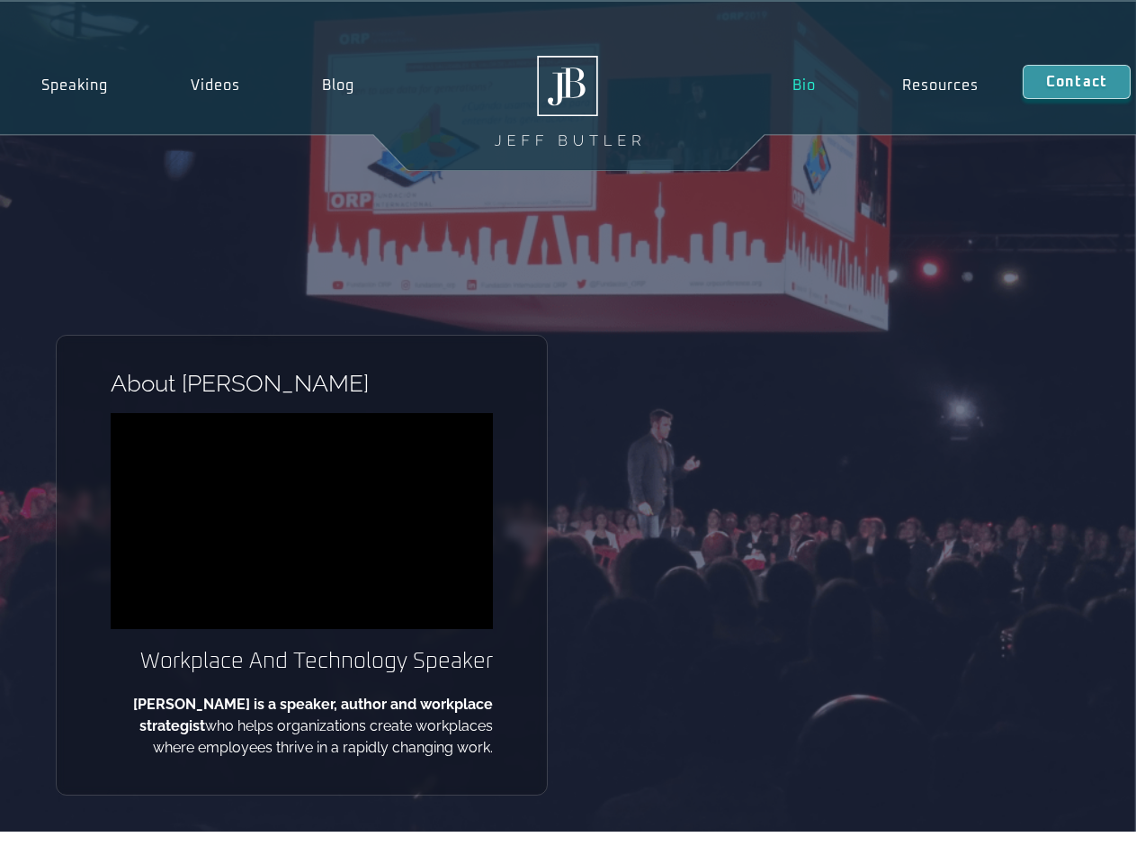 Image resolution: width=1136 pixels, height=864 pixels. I want to click on span: Contact, so click(1077, 82).